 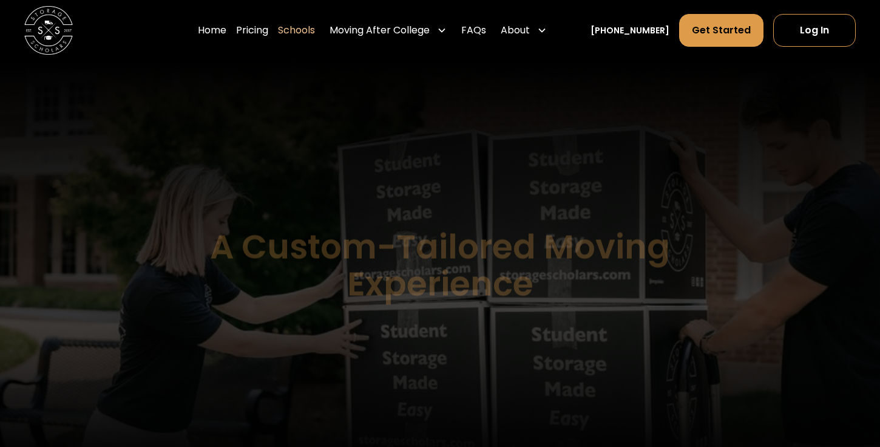 What do you see at coordinates (721, 30) in the screenshot?
I see `a: Get Started` at bounding box center [721, 30].